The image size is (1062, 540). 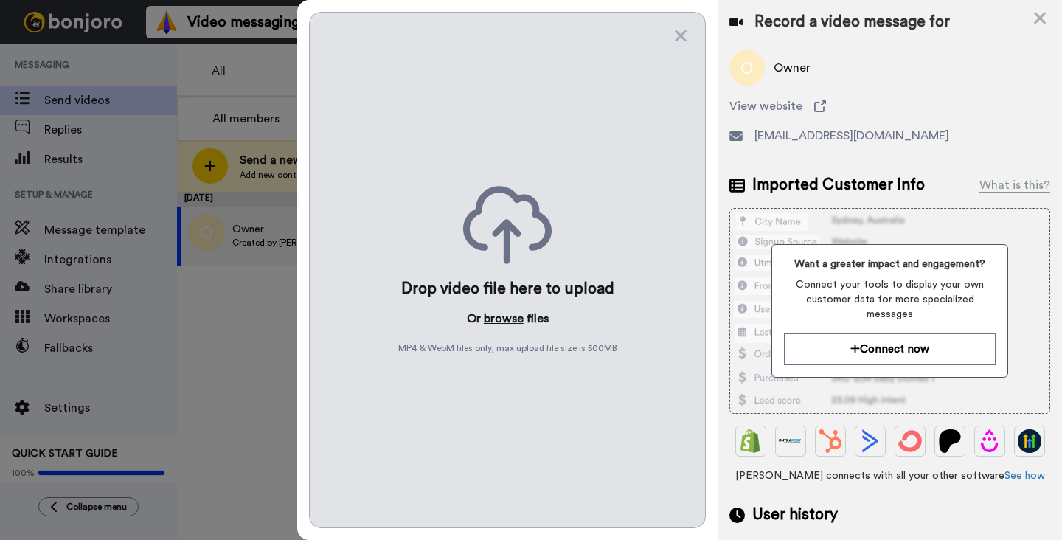 What do you see at coordinates (765, 106) in the screenshot?
I see `span: View website` at bounding box center [765, 106].